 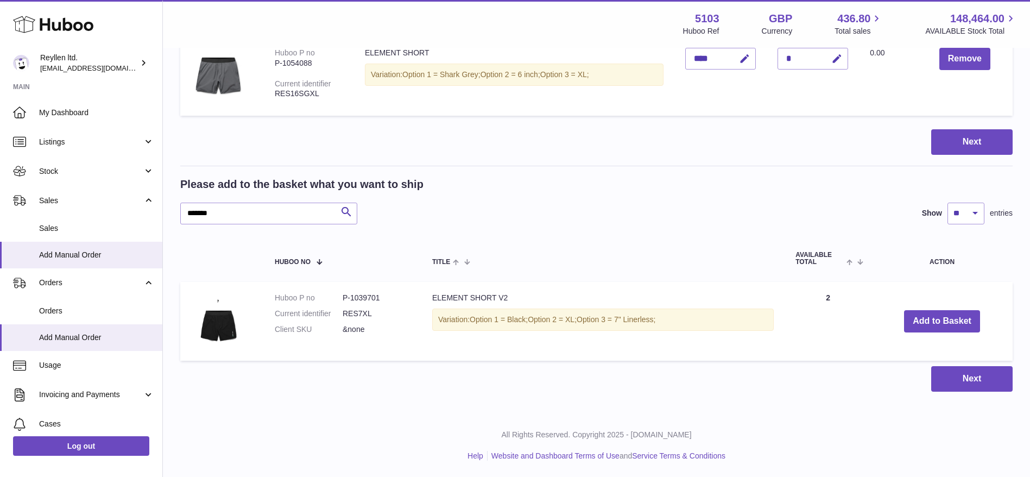 What do you see at coordinates (376, 313) in the screenshot?
I see `dd: RES7XL` at bounding box center [376, 313].